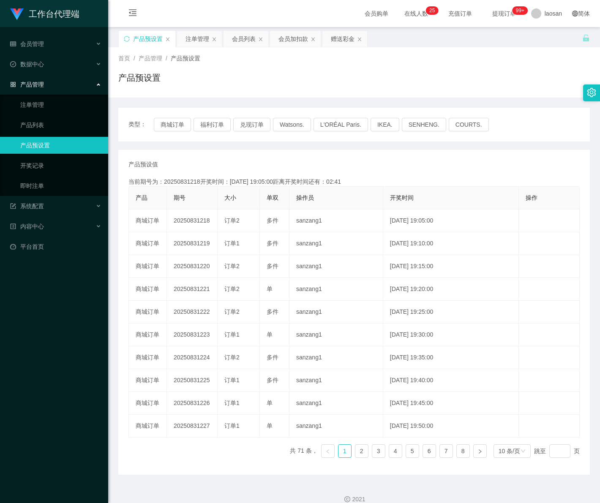 The image size is (600, 503). I want to click on i: 图标: close, so click(168, 39).